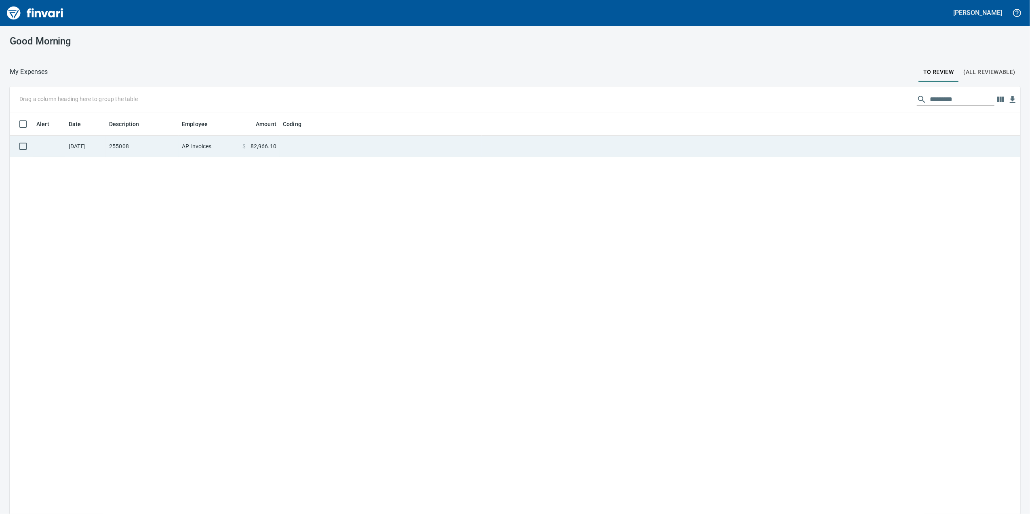 The width and height of the screenshot is (1030, 514). I want to click on nav: breadcrumb, so click(29, 72).